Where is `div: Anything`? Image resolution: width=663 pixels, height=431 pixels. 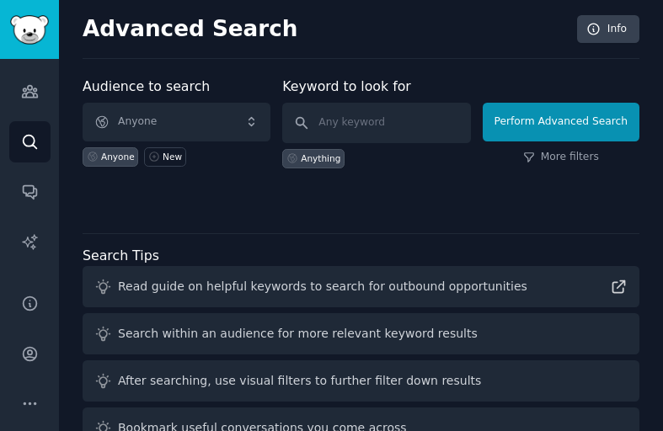
div: Anything is located at coordinates (320, 158).